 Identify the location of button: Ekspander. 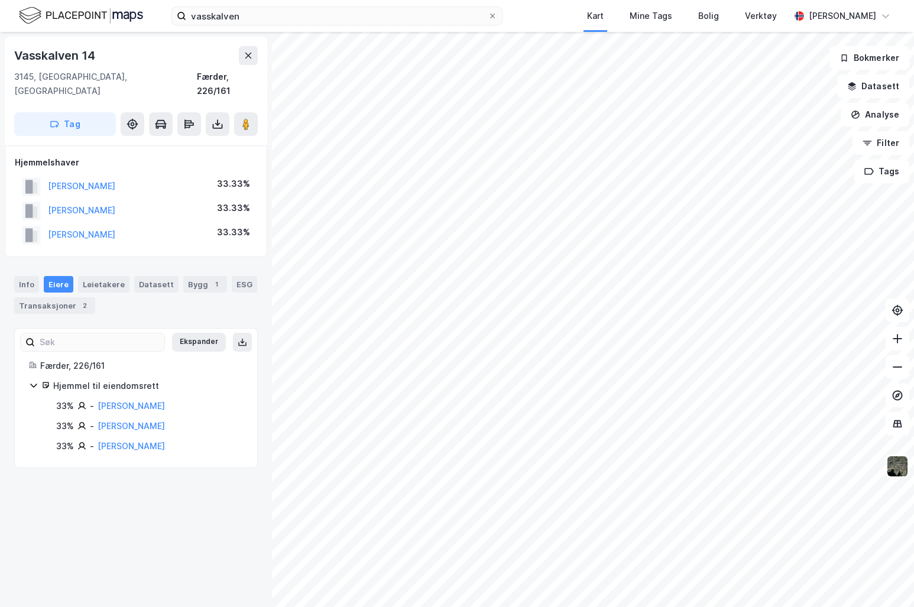
(199, 342).